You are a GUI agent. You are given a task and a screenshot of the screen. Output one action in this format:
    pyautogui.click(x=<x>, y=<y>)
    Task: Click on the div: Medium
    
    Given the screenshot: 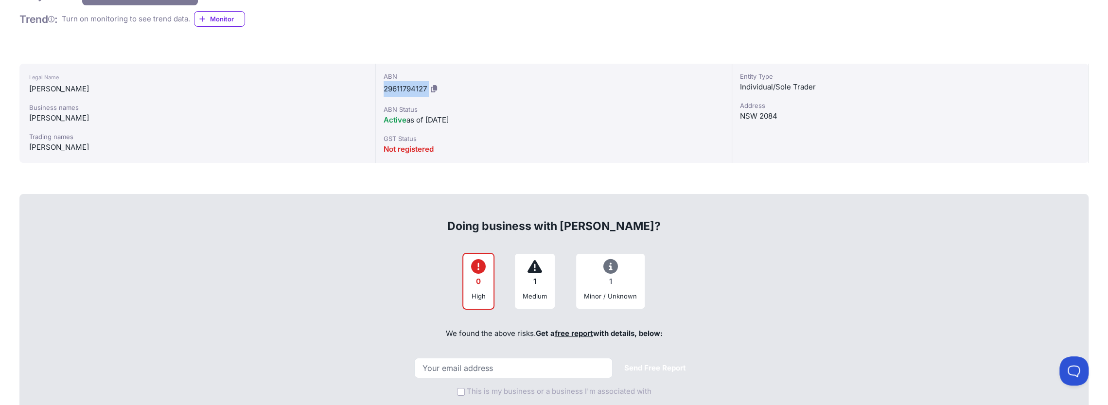 What is the action you would take?
    pyautogui.click(x=535, y=296)
    